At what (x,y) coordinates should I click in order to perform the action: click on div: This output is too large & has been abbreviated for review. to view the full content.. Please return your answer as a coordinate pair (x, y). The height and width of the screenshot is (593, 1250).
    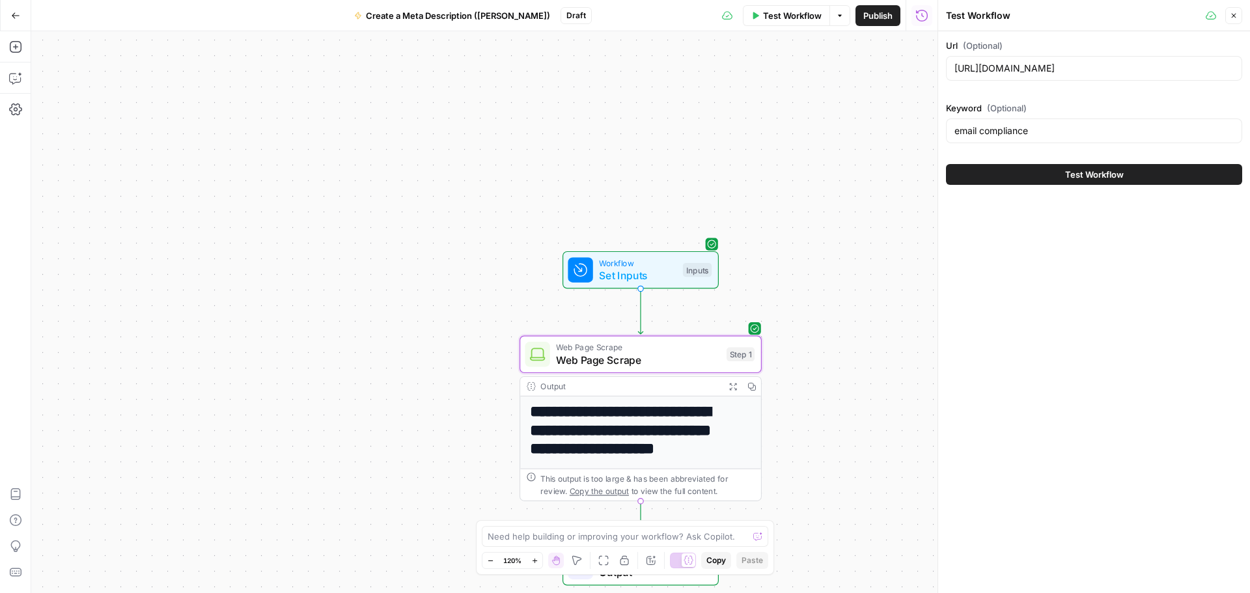
    Looking at the image, I should click on (647, 485).